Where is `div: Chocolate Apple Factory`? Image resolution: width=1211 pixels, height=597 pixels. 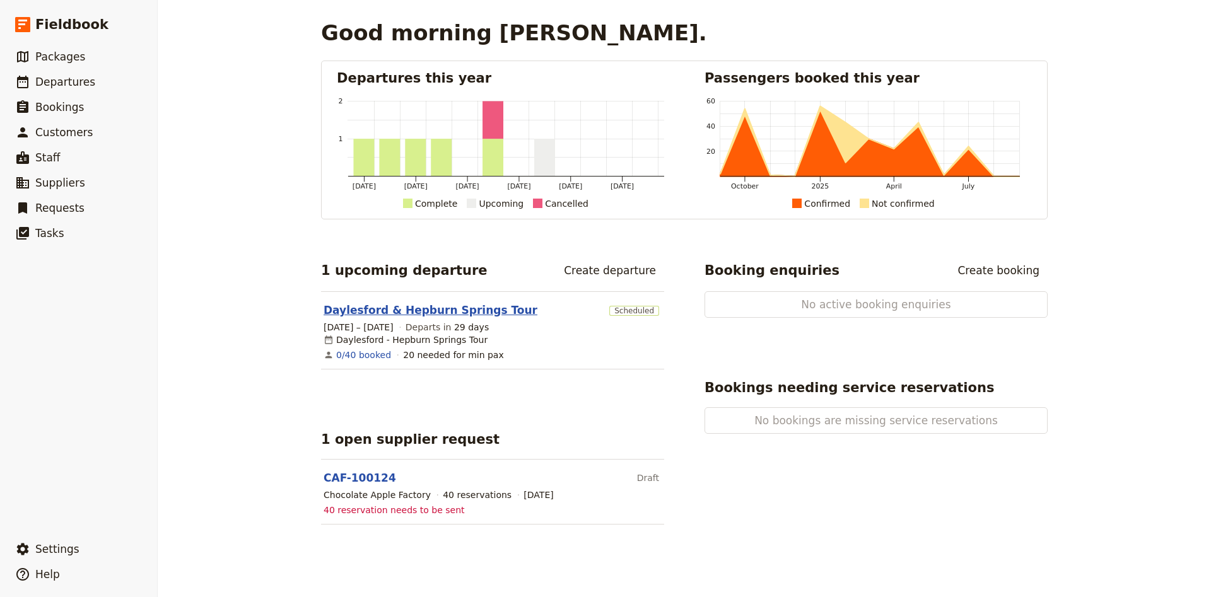
div: Chocolate Apple Factory is located at coordinates (377, 495).